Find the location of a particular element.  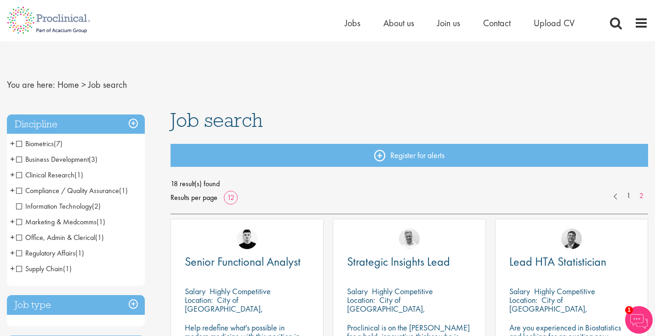

span: About us is located at coordinates (399, 23).